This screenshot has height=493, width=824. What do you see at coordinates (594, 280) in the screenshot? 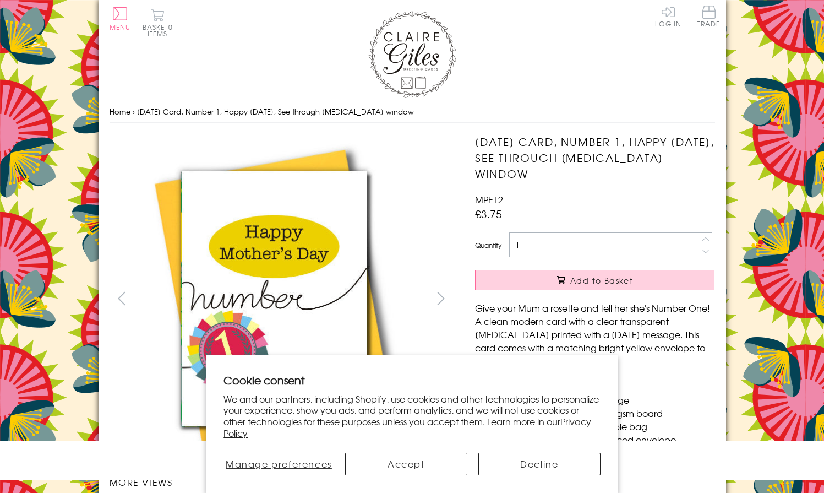
I see `button: Add to Basket` at bounding box center [594, 280].